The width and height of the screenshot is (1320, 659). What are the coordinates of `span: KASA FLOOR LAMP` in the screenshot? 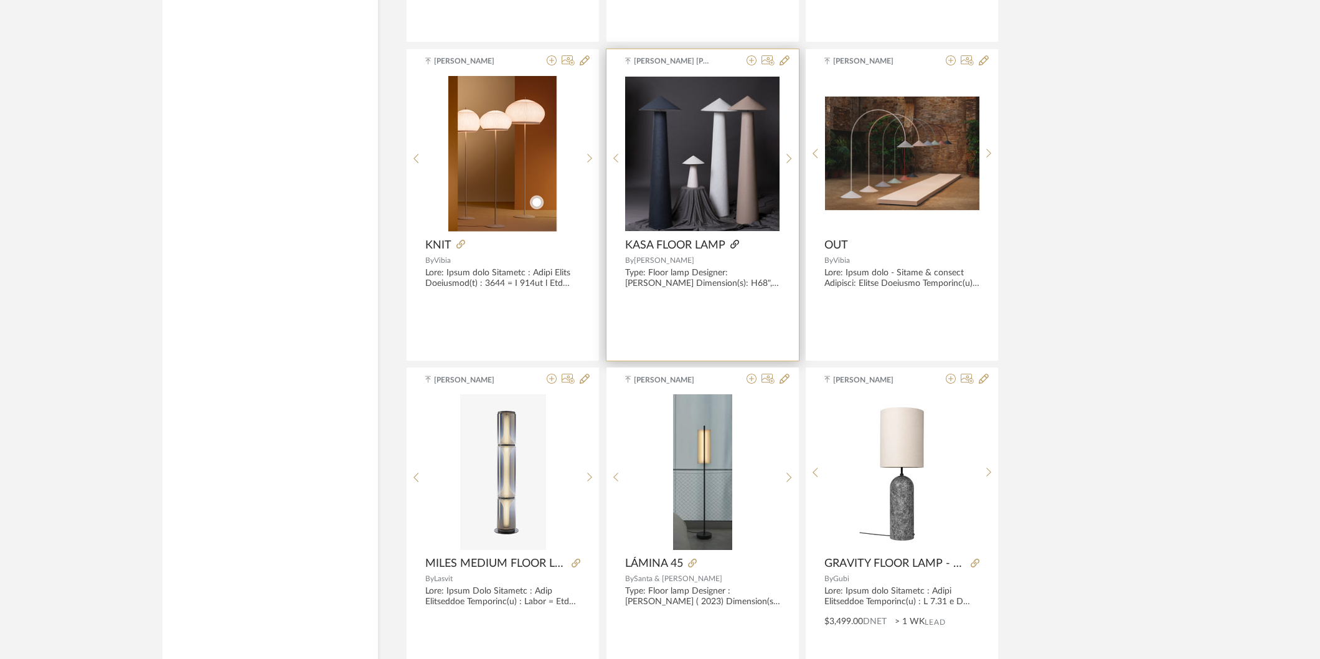 It's located at (675, 245).